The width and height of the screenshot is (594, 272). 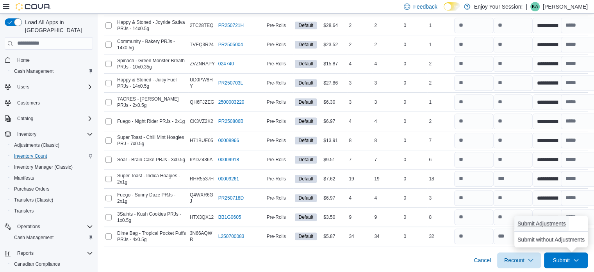 What do you see at coordinates (30, 156) in the screenshot?
I see `a: Inventory Count` at bounding box center [30, 156].